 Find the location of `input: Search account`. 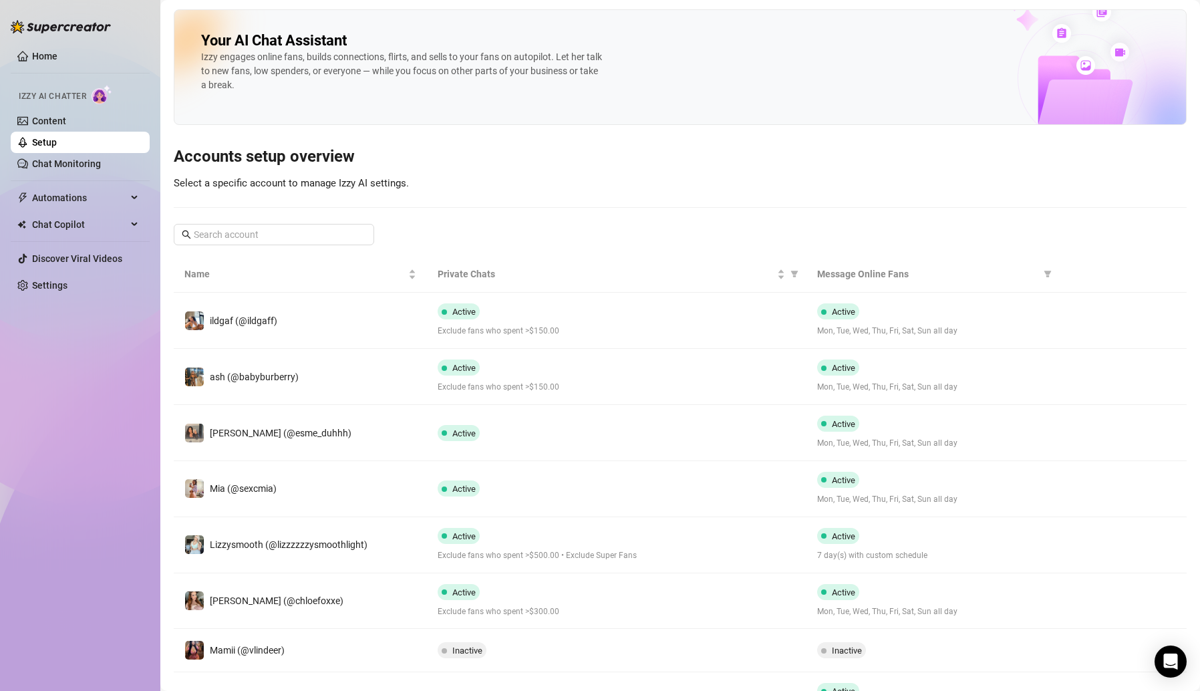

input: Search account is located at coordinates (275, 235).